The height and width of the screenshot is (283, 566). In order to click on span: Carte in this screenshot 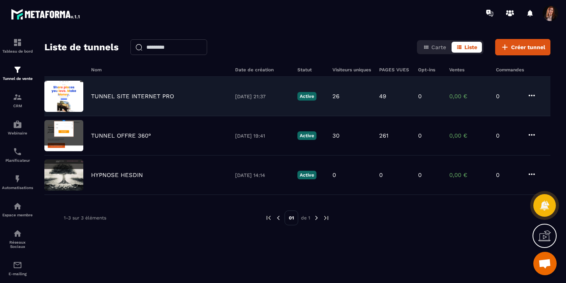, I will do `click(439, 47)`.